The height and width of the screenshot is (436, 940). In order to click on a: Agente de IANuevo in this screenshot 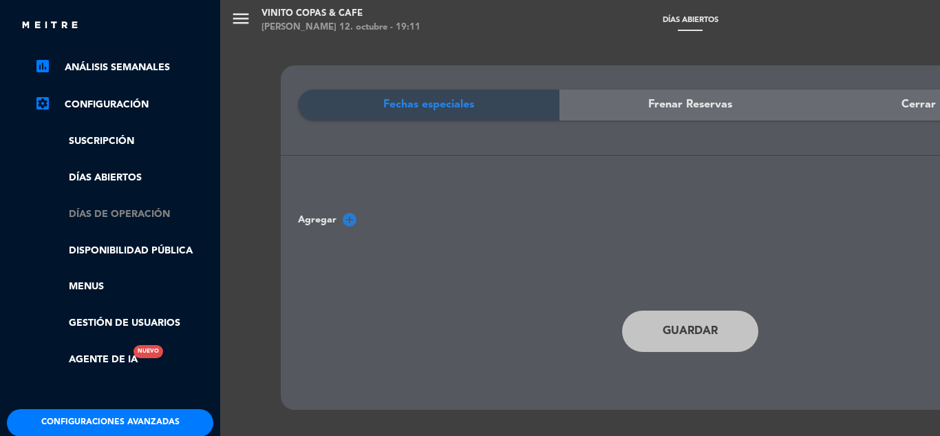, I will do `click(86, 359)`.